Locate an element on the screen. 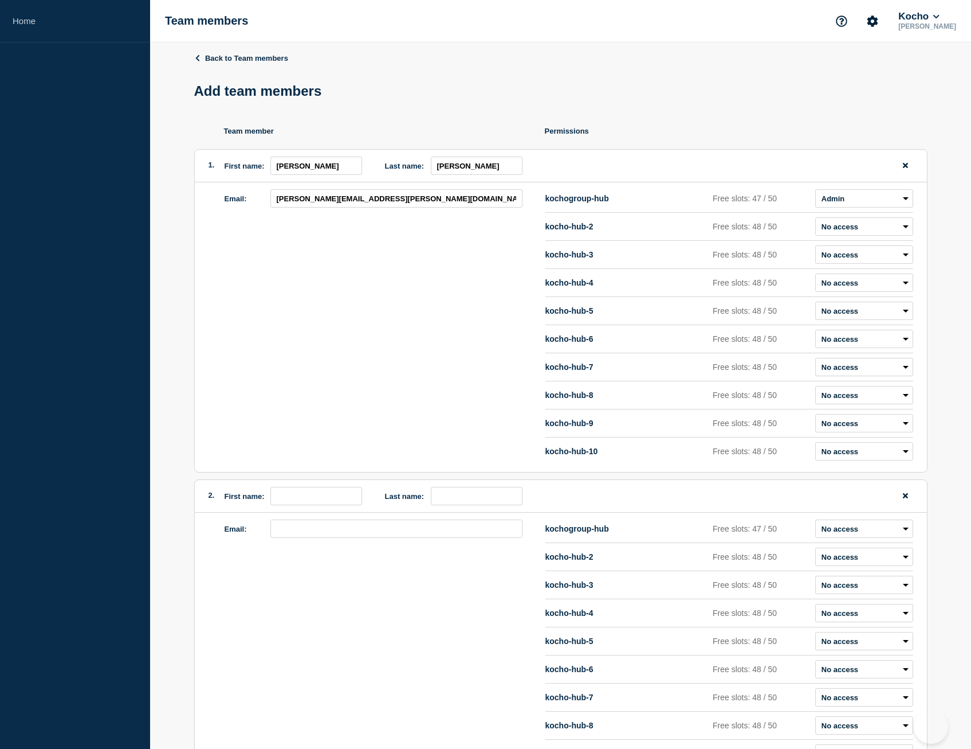 The width and height of the screenshot is (971, 749). p: kocho-hub-10 is located at coordinates (627, 451).